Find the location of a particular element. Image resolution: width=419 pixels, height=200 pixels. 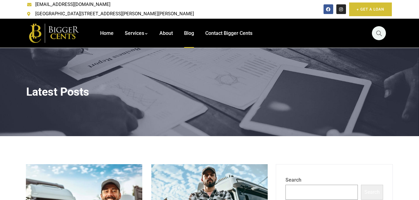

button: Search is located at coordinates (372, 192).